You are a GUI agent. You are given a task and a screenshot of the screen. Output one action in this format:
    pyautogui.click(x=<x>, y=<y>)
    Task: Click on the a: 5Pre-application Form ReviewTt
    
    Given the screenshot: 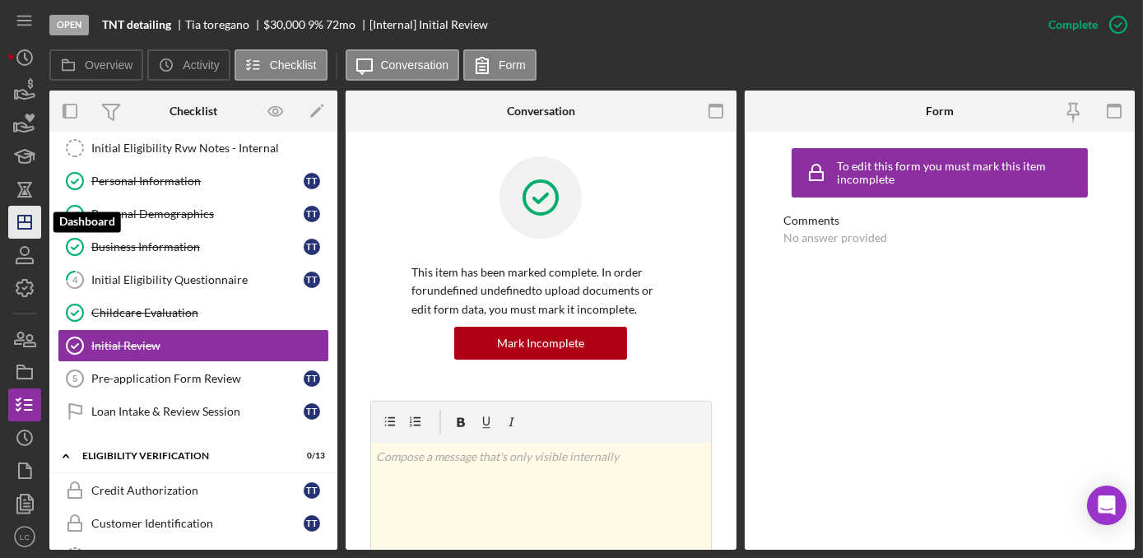 What is the action you would take?
    pyautogui.click(x=193, y=379)
    